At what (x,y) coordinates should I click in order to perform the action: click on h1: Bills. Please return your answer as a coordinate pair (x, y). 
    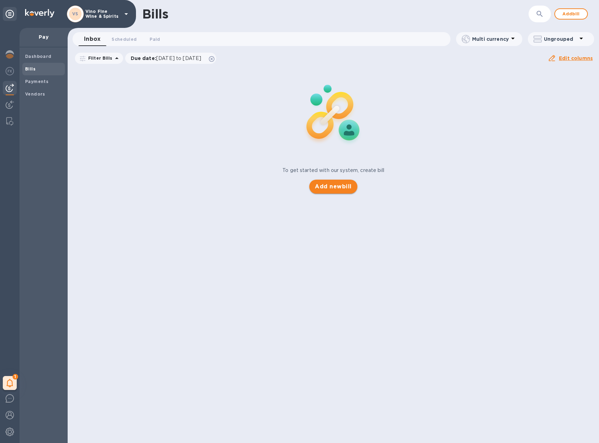
    Looking at the image, I should click on (155, 14).